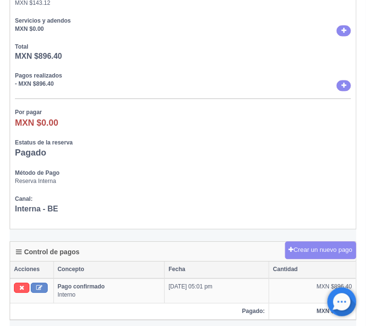  I want to click on b: Interna - BE, so click(37, 209).